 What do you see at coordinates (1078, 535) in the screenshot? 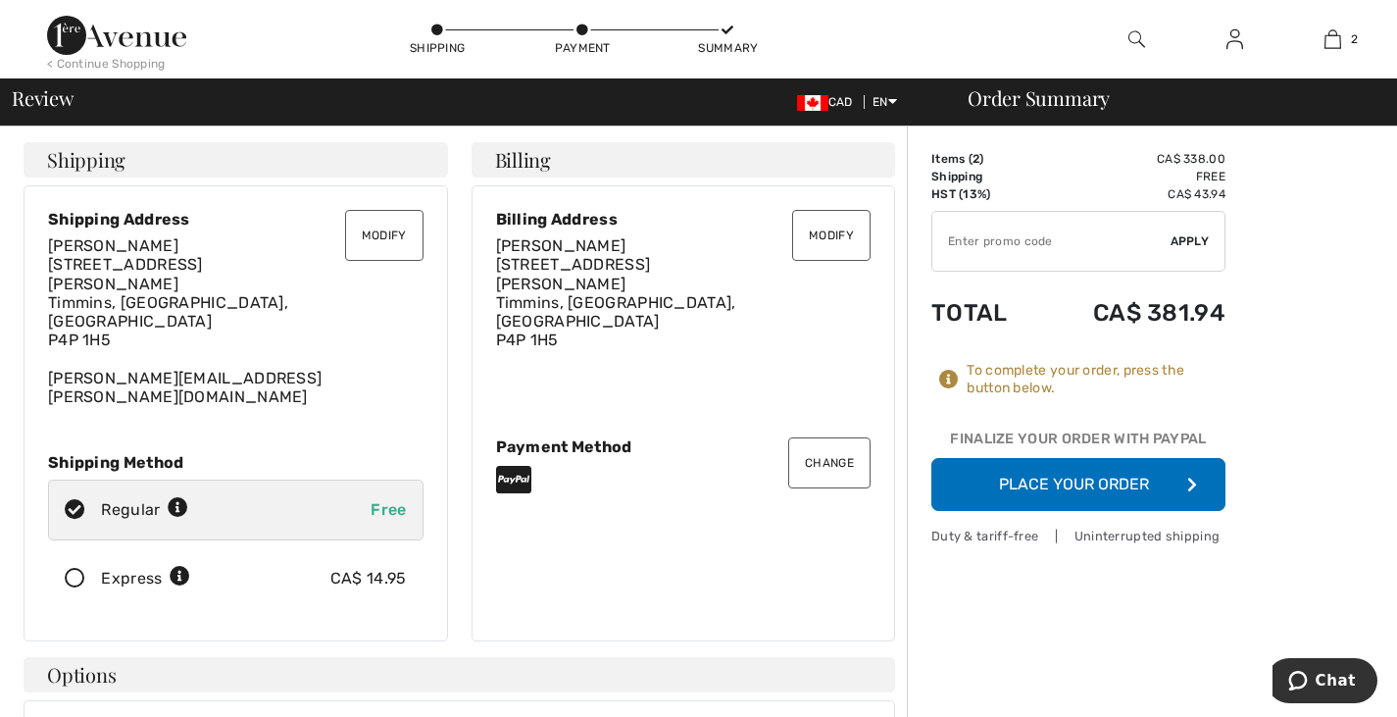
I see `div: Duty & tariff-free | Uninterrupted shipping` at bounding box center [1078, 535].